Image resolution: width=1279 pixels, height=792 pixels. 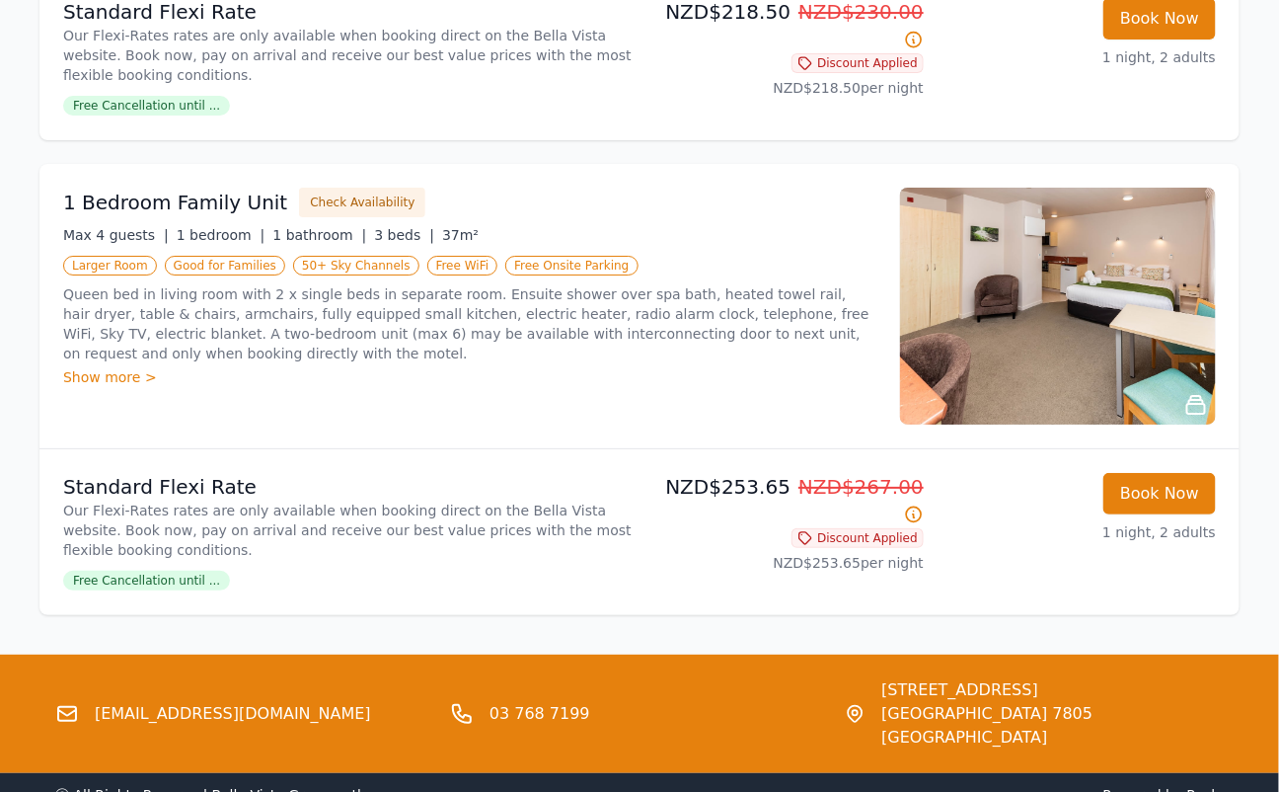 I want to click on span: NZD$267.00, so click(x=861, y=487).